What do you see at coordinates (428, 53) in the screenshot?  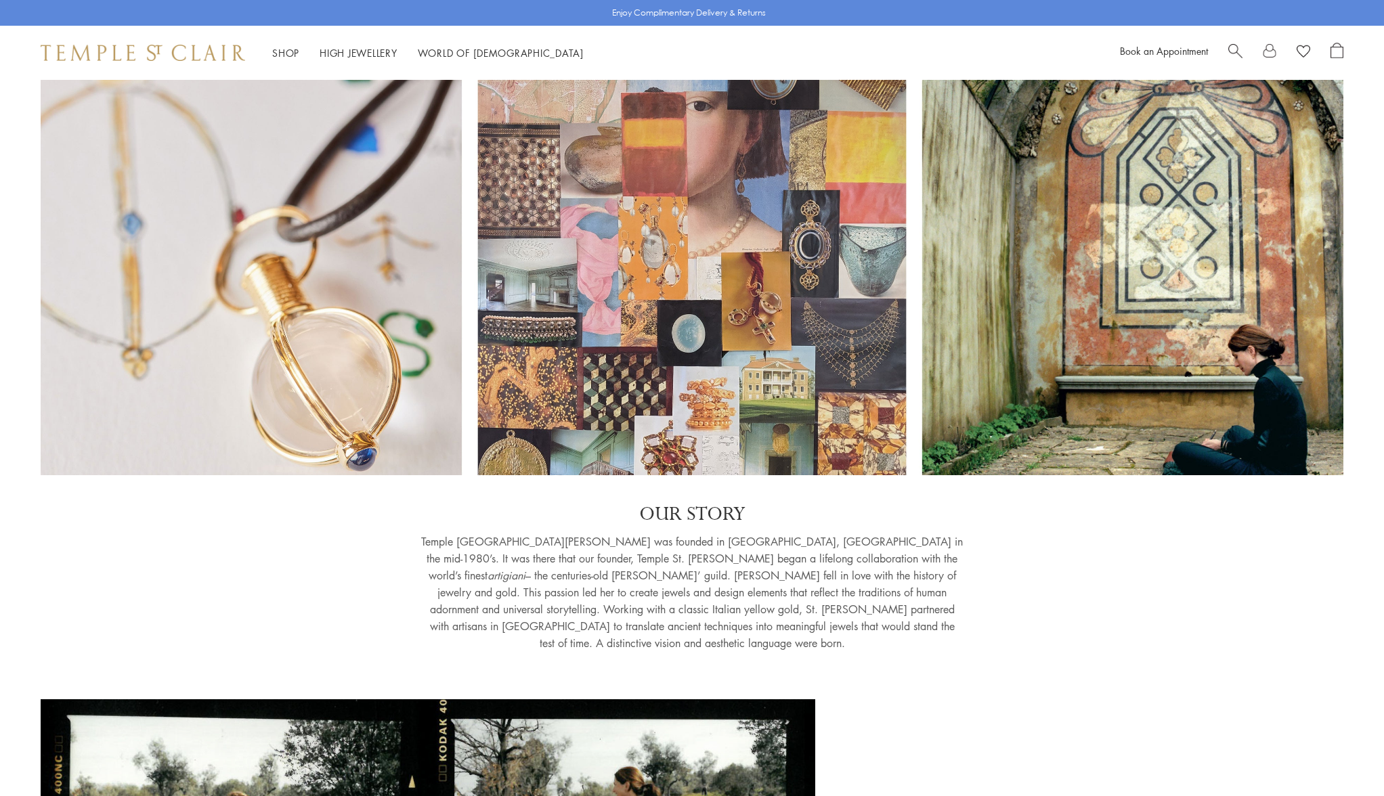 I see `nav: Main navigation` at bounding box center [428, 53].